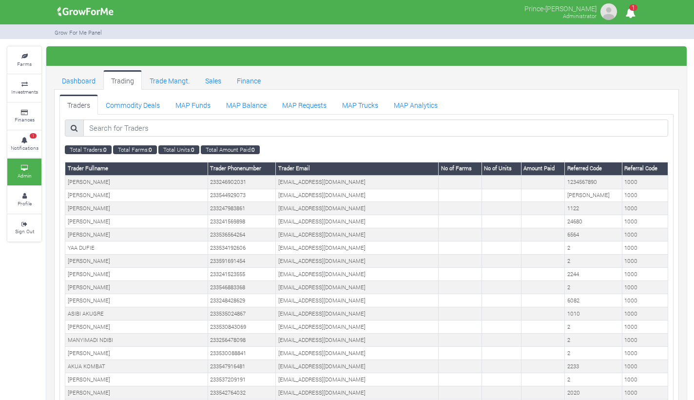 Image resolution: width=694 pixels, height=400 pixels. I want to click on td: YAA DUFIE, so click(136, 248).